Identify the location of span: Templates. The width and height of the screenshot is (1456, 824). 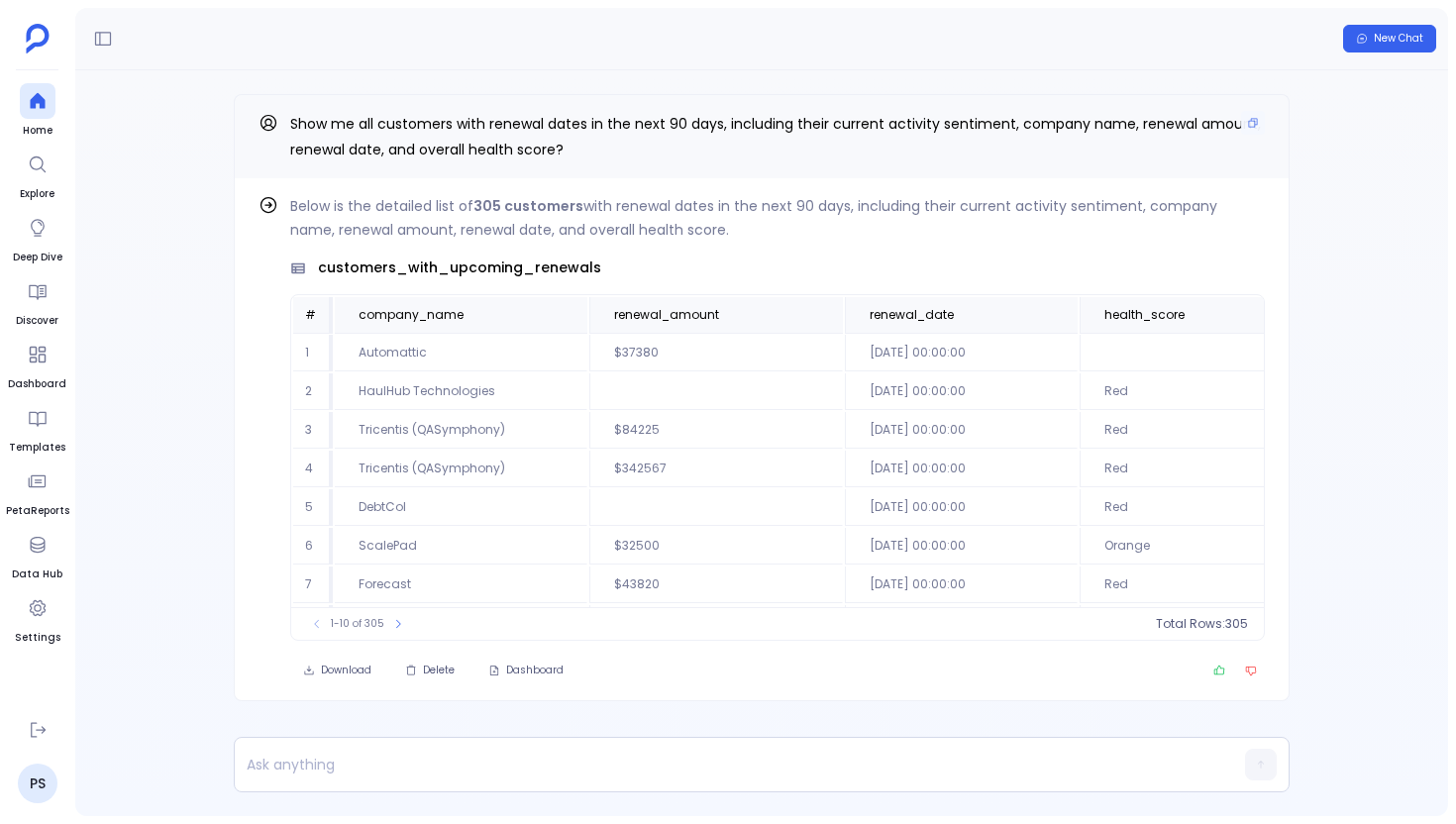
(37, 447).